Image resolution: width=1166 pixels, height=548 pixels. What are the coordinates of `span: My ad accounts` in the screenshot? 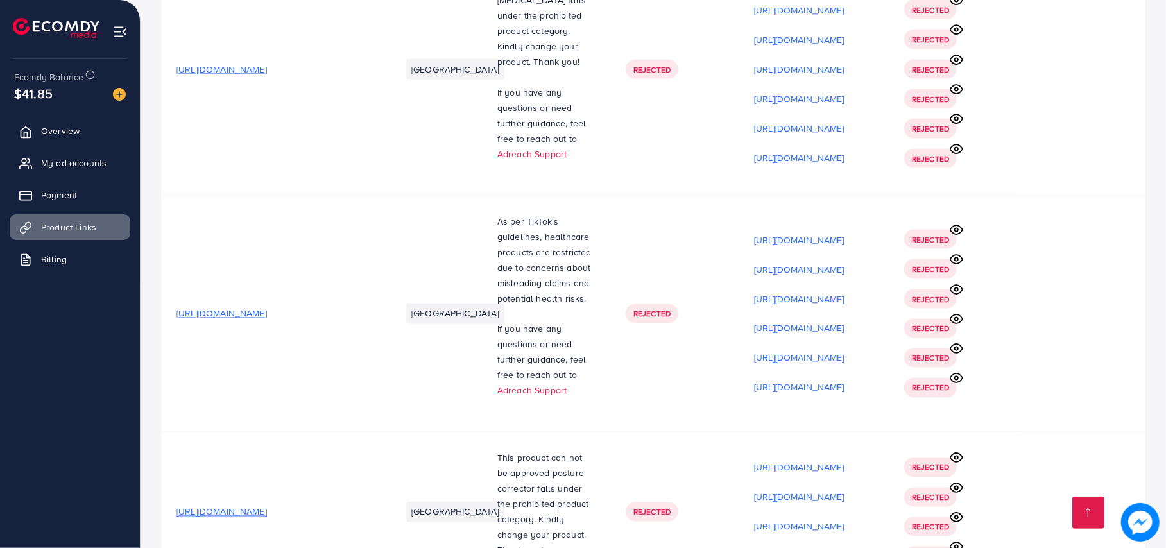 It's located at (74, 163).